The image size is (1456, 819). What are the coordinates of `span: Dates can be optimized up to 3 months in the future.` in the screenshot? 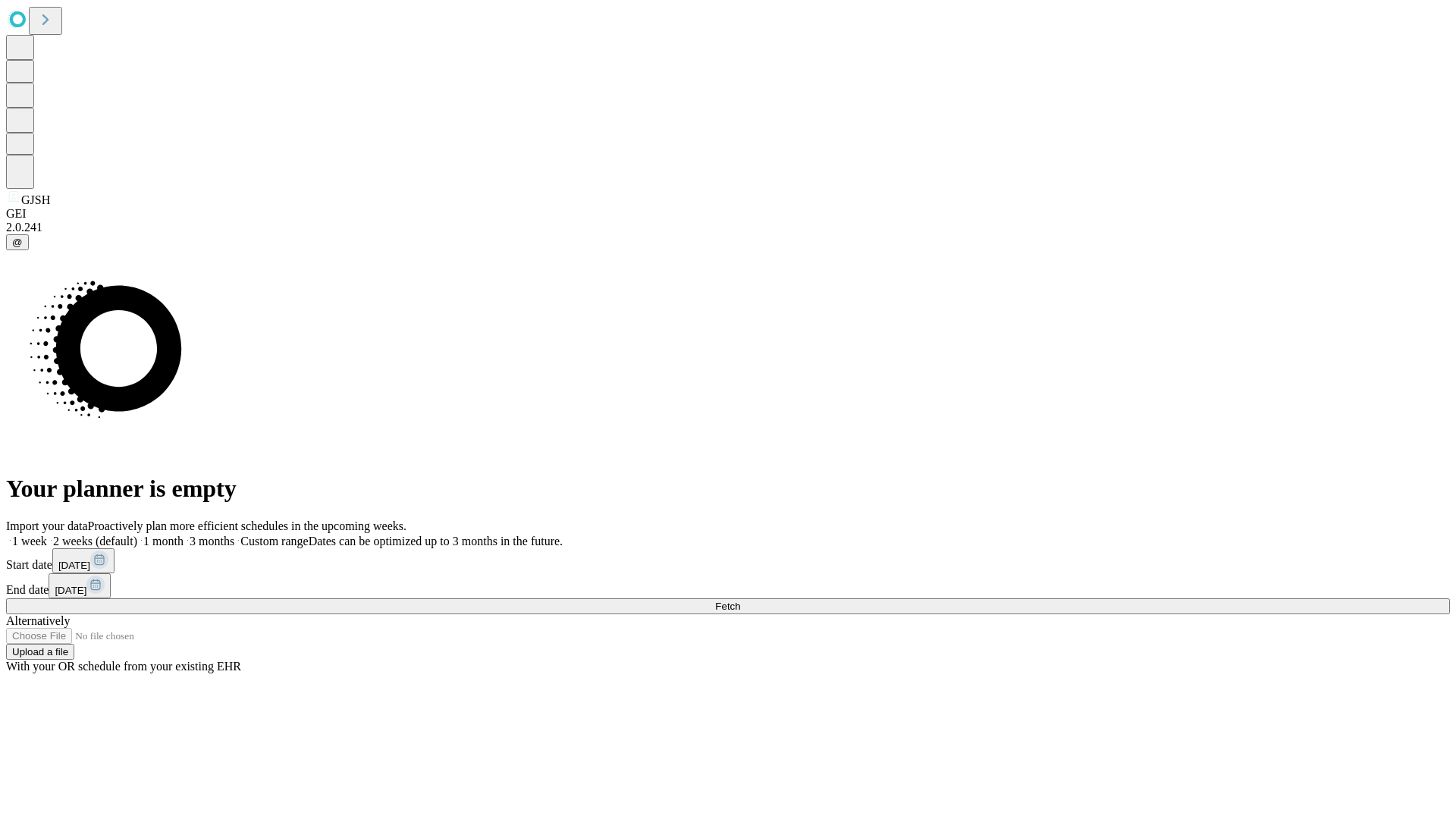 It's located at (435, 540).